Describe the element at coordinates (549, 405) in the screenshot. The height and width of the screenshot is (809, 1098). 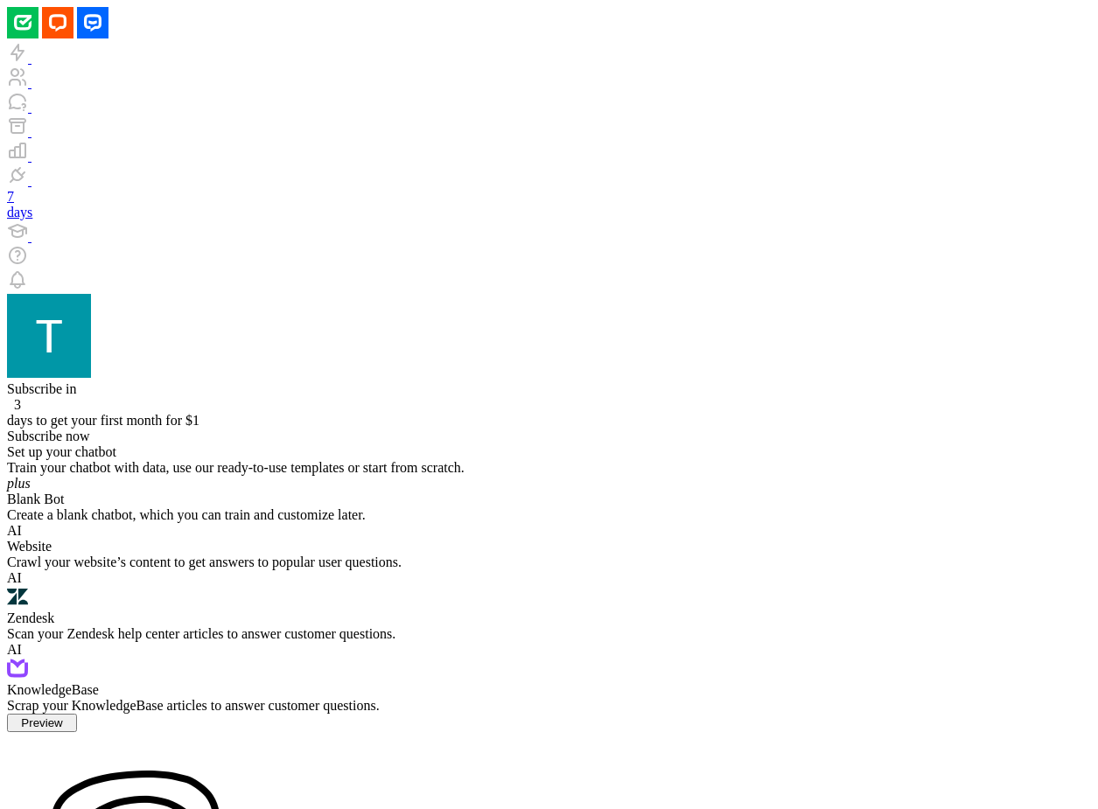
I see `div: Subscribe in days to get your first month for $1` at that location.